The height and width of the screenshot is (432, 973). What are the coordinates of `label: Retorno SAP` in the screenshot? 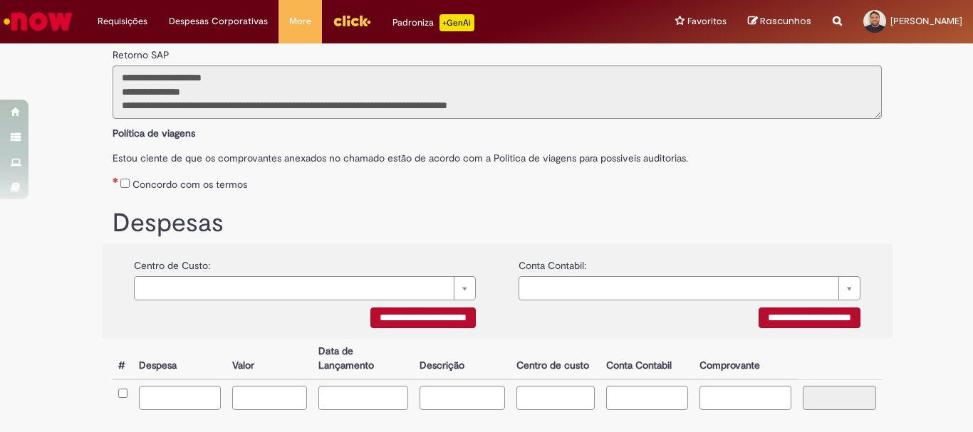 It's located at (141, 51).